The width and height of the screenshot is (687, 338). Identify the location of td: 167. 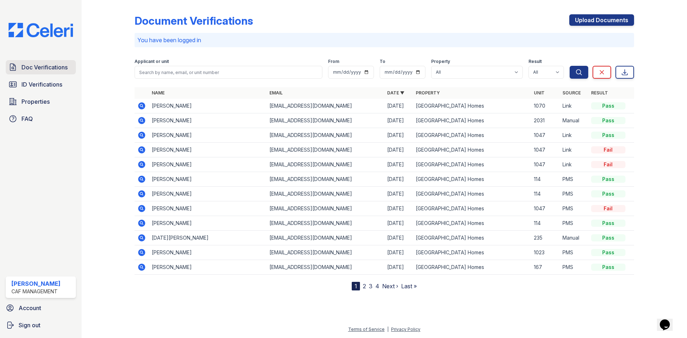
(545, 267).